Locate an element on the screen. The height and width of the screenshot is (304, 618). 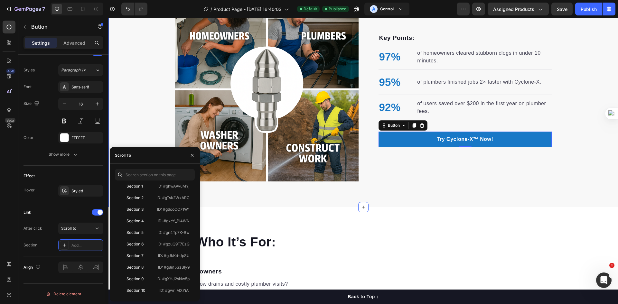
input: Search section on this page is located at coordinates (155, 175).